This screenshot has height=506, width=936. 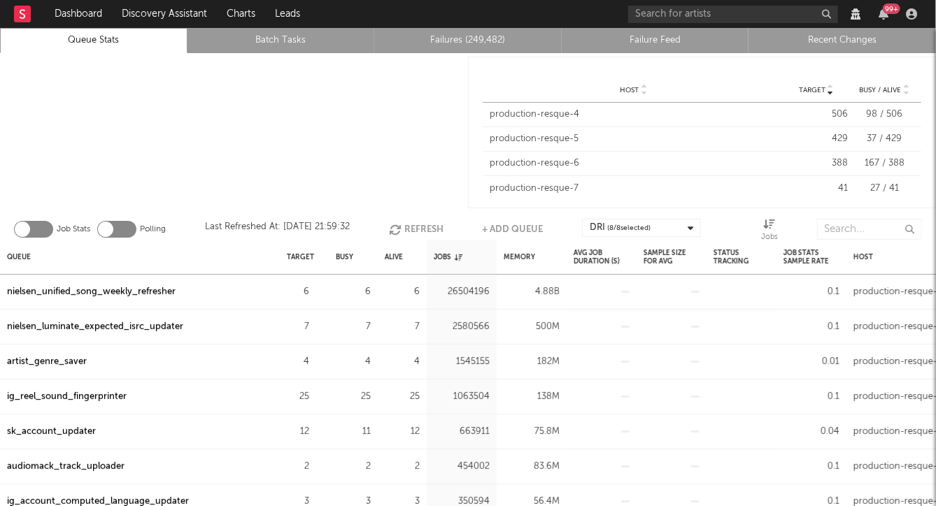 What do you see at coordinates (66, 467) in the screenshot?
I see `a: audiomack_track_uploader` at bounding box center [66, 467].